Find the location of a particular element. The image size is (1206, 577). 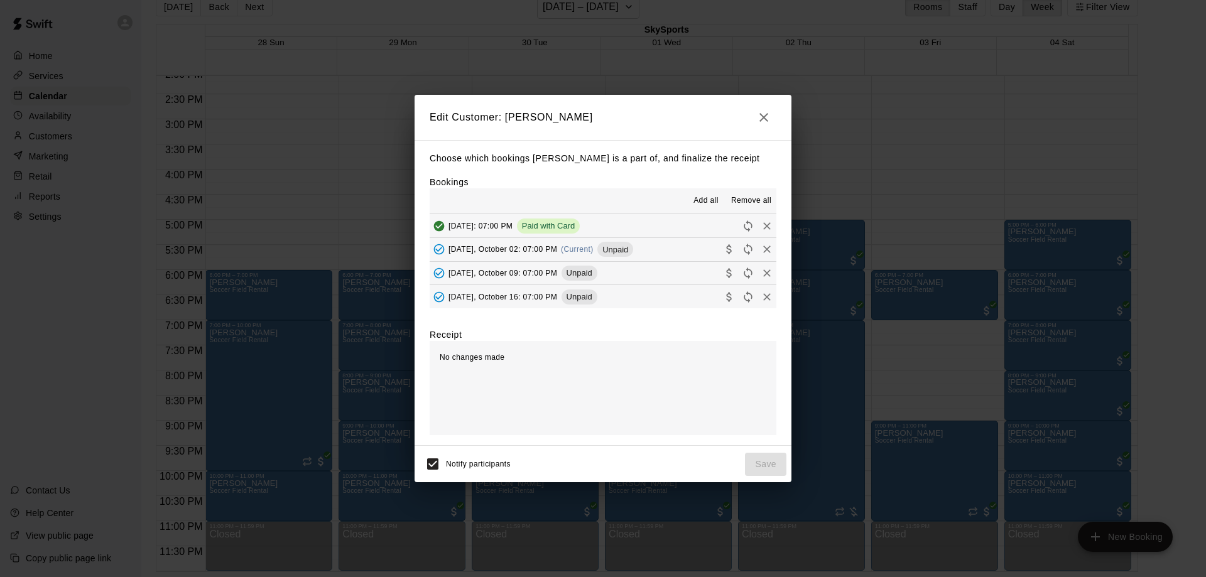

label: Receipt is located at coordinates (445, 335).